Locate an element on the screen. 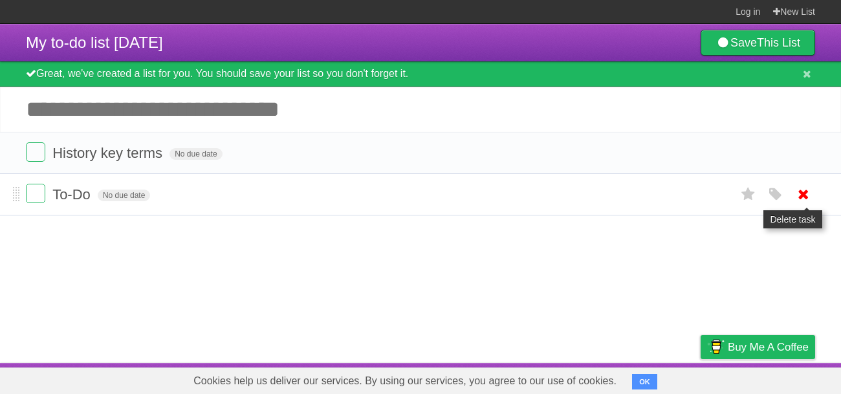 The height and width of the screenshot is (394, 841). a: Terms is located at coordinates (654, 378).